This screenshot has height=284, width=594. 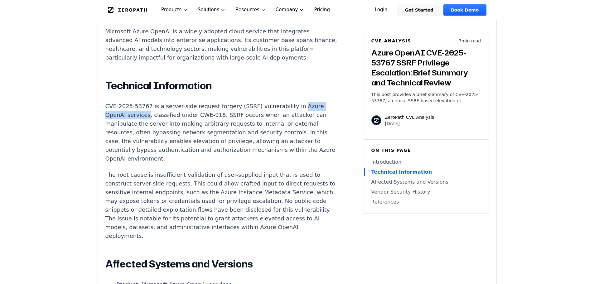 I want to click on a: Book Demo, so click(x=465, y=10).